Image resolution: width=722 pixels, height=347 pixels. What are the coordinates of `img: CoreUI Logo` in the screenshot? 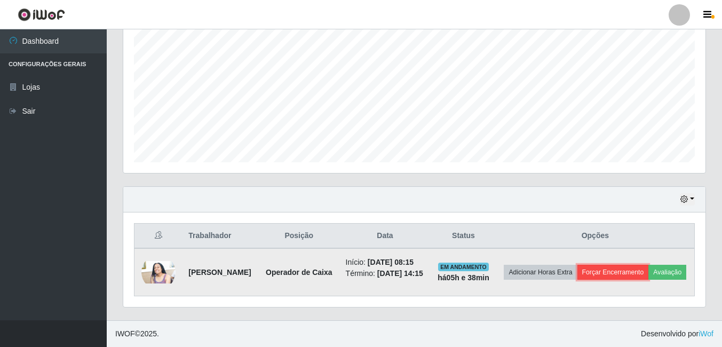 It's located at (41, 14).